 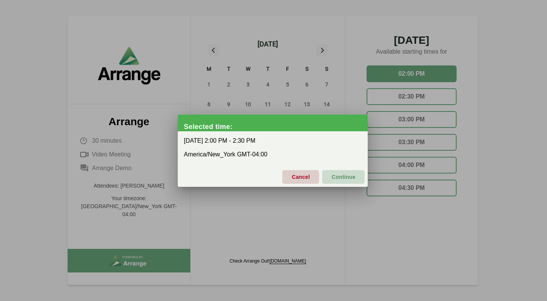 What do you see at coordinates (301, 177) in the screenshot?
I see `button: Cancel` at bounding box center [301, 177].